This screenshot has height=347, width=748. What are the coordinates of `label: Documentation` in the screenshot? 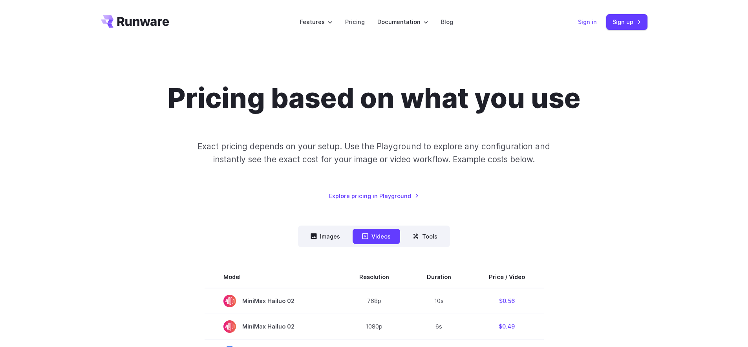 It's located at (403, 22).